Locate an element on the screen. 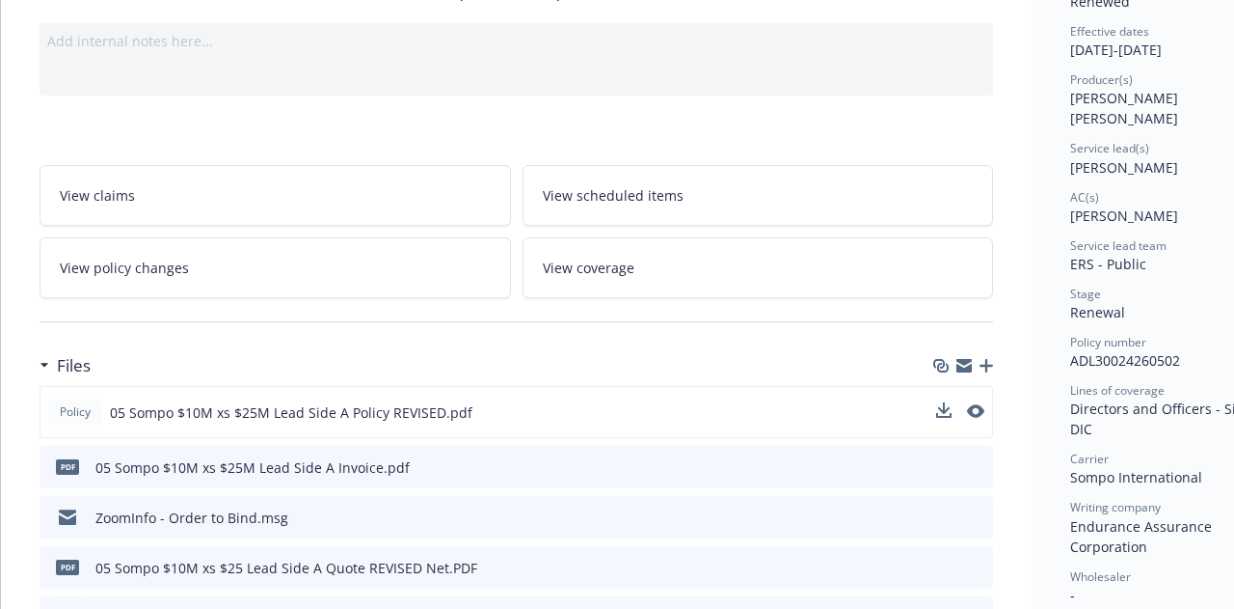 The width and height of the screenshot is (1234, 609). a: View policy changes is located at coordinates (275, 267).